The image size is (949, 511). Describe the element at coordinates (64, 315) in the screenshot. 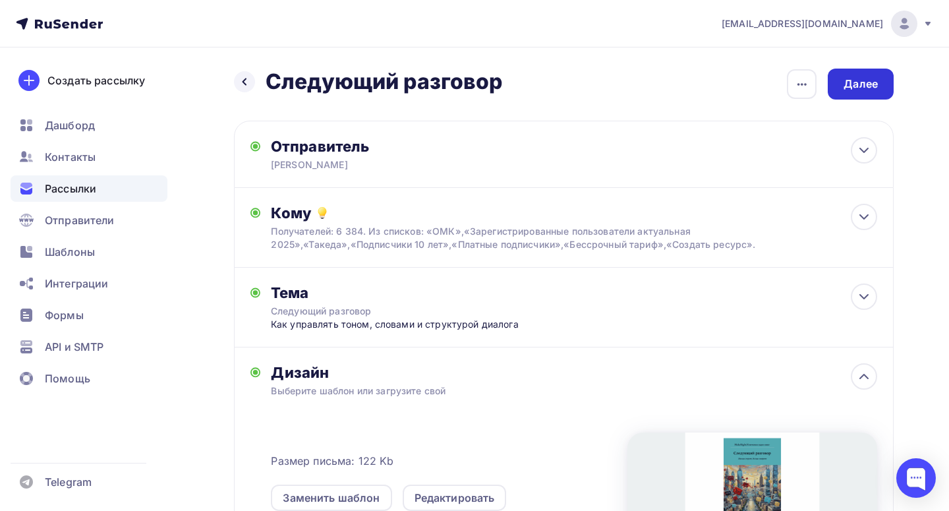

I see `span: Формы` at that location.